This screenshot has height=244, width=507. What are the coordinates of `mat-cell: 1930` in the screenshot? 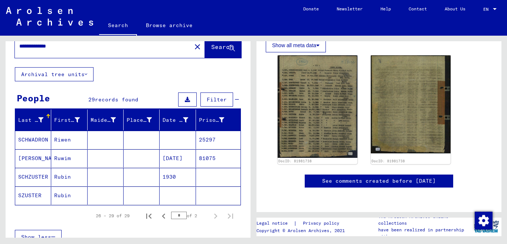 It's located at (178, 177).